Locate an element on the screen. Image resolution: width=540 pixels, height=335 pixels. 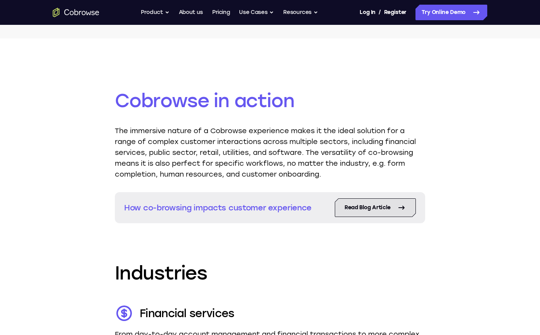
h3: Industries is located at coordinates (270, 273).